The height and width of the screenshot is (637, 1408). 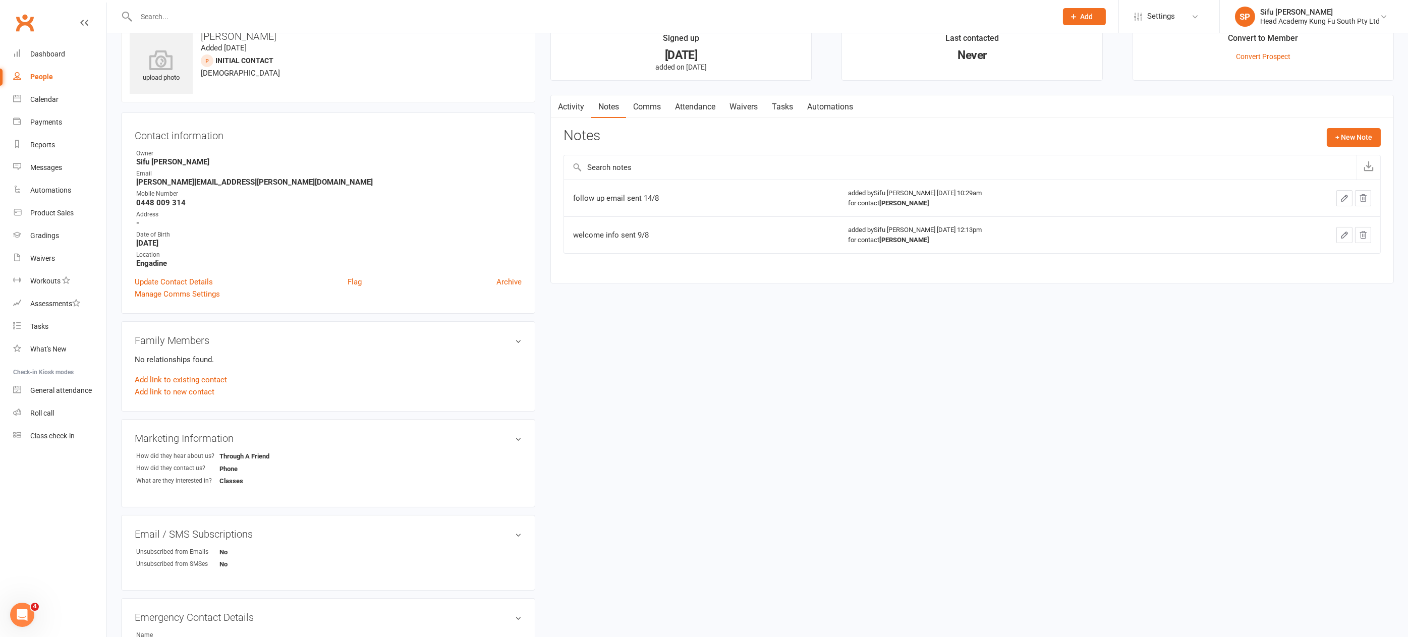 I want to click on a: Waivers, so click(x=743, y=107).